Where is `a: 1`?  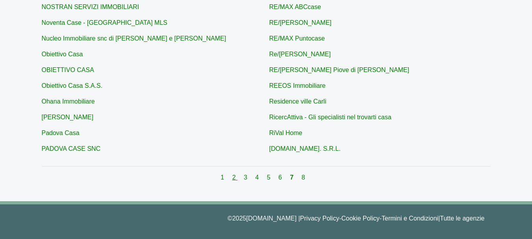 a: 1 is located at coordinates (223, 177).